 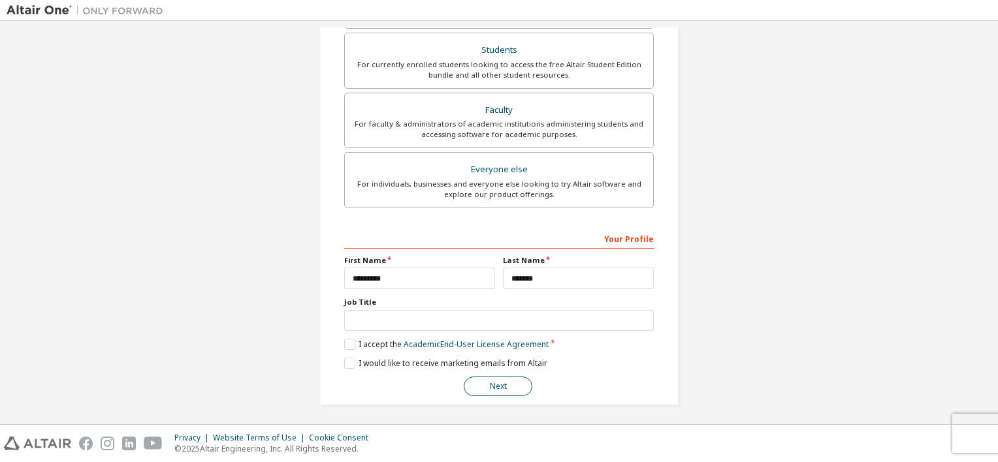 I want to click on div: For individuals, businesses and everyone else looking to try Altair software and explore our prod..., so click(x=499, y=189).